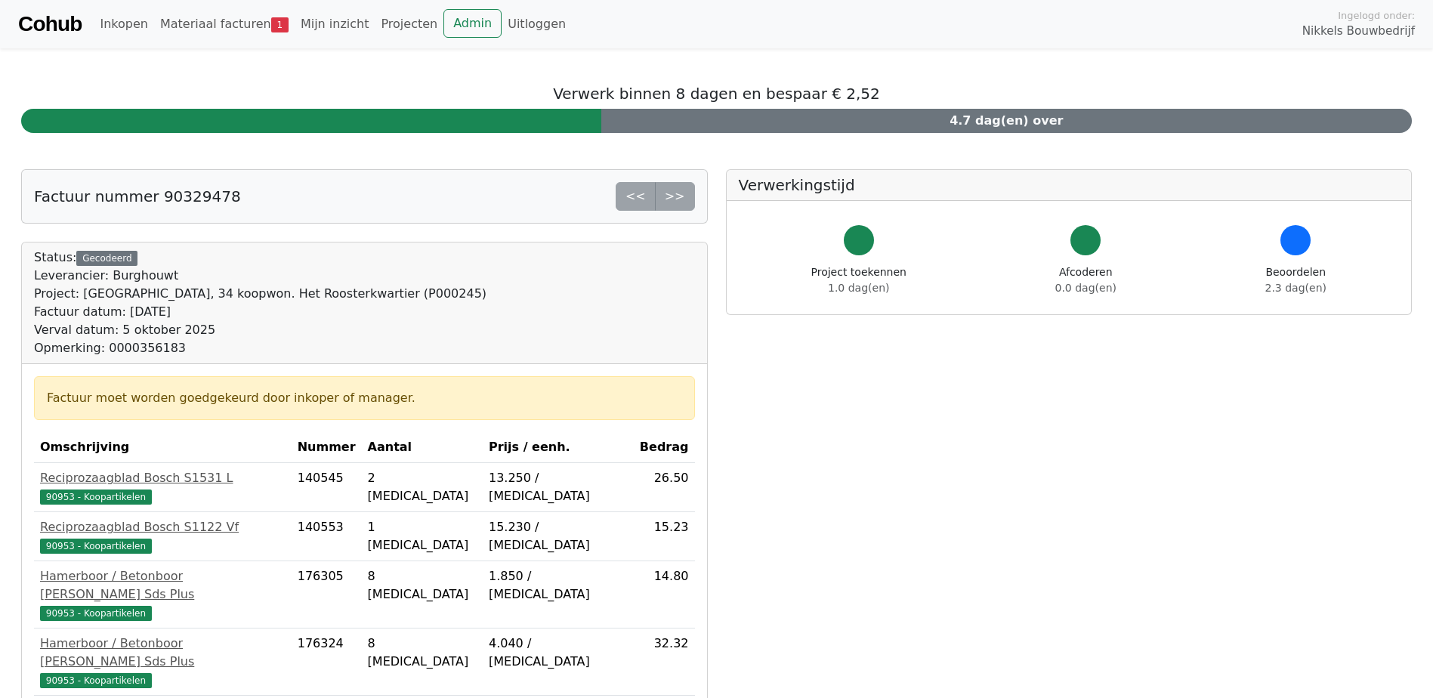 The height and width of the screenshot is (698, 1433). What do you see at coordinates (409, 24) in the screenshot?
I see `a: Projecten` at bounding box center [409, 24].